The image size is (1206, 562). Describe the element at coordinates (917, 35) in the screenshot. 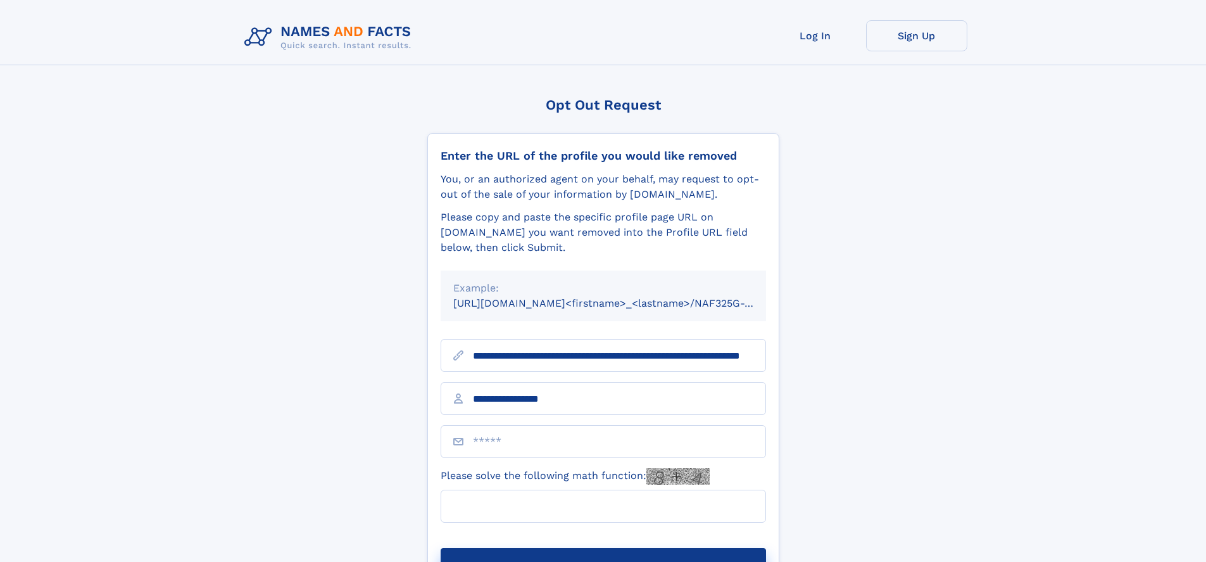

I see `a: Sign Up` at that location.